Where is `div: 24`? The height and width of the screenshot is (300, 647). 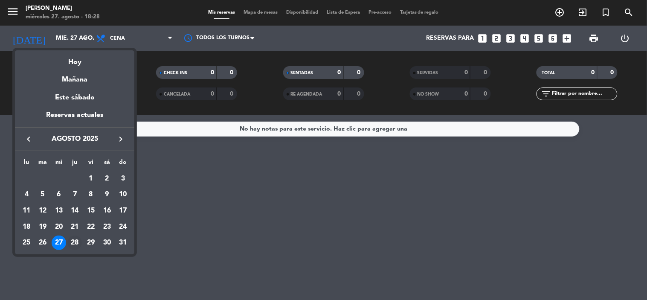
div: 24 is located at coordinates (123, 227).